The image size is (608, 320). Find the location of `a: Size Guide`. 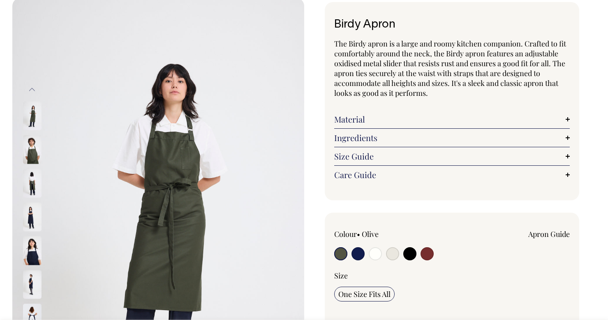

a: Size Guide is located at coordinates (452, 156).